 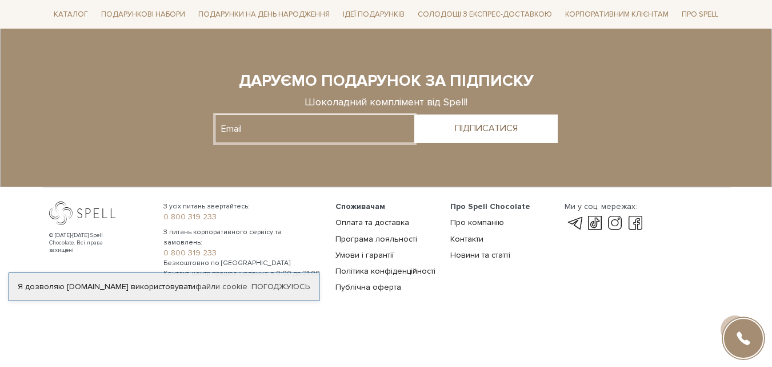 What do you see at coordinates (372, 222) in the screenshot?
I see `a: Оплата та доставка` at bounding box center [372, 222].